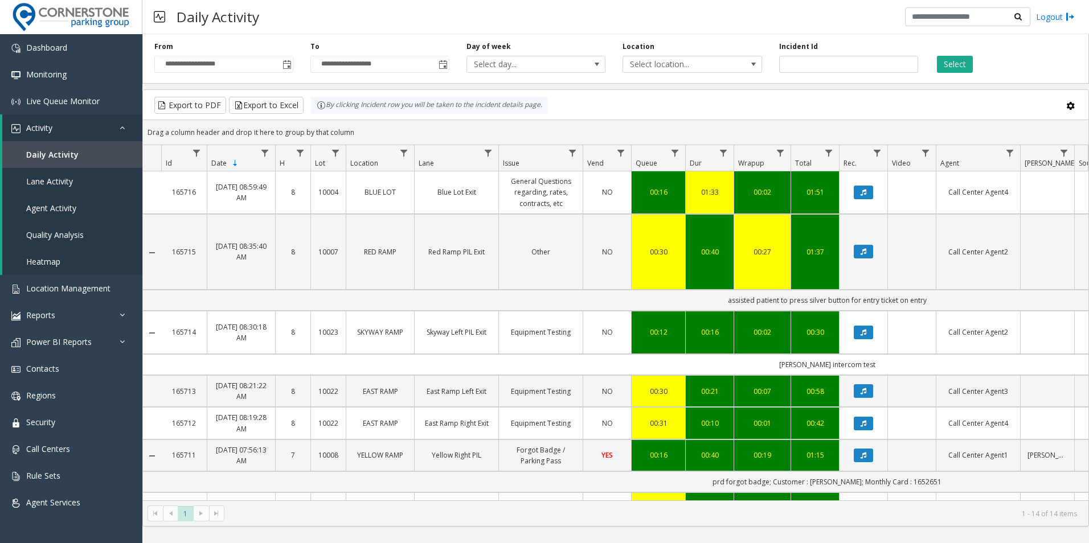 This screenshot has height=543, width=1089. What do you see at coordinates (710, 391) in the screenshot?
I see `div: 00:21` at bounding box center [710, 391].